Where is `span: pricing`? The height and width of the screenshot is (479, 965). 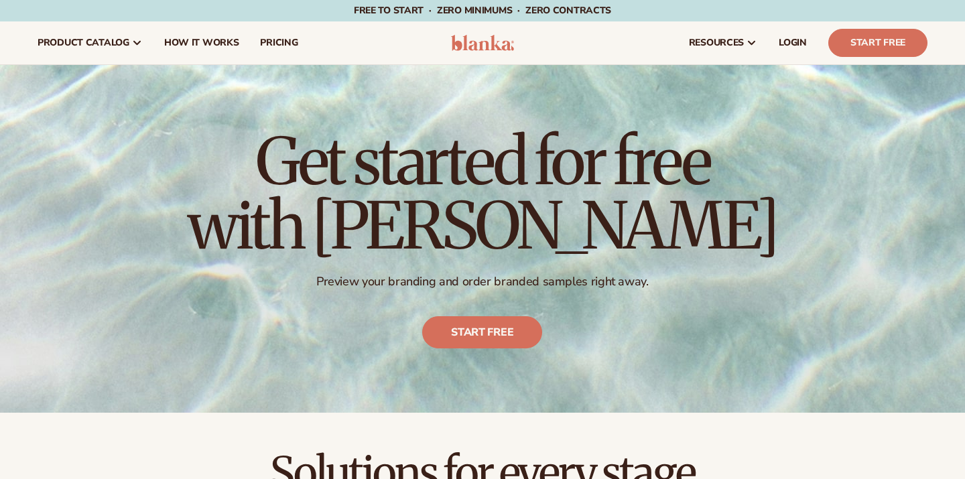
span: pricing is located at coordinates (279, 43).